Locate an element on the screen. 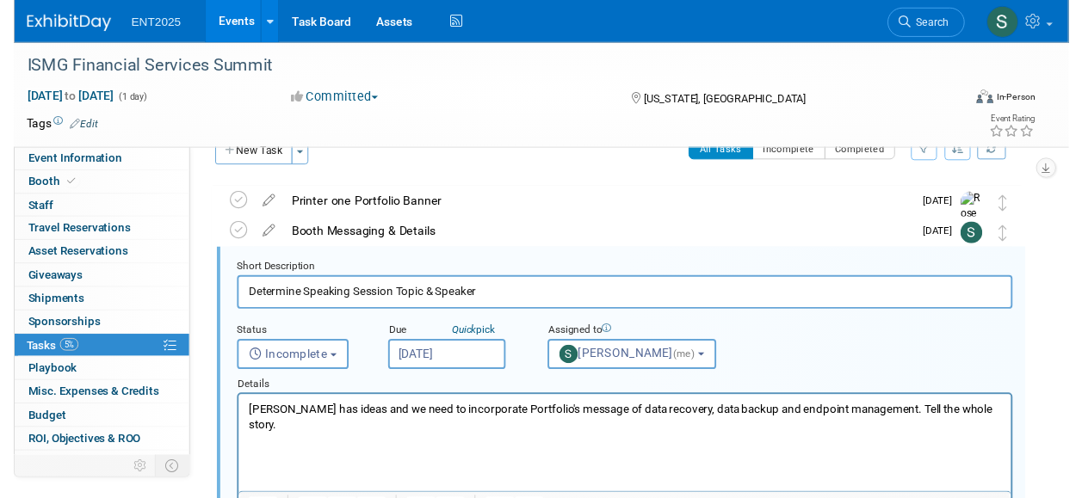 The image size is (1082, 498). div: Event Rating is located at coordinates (1023, 122).